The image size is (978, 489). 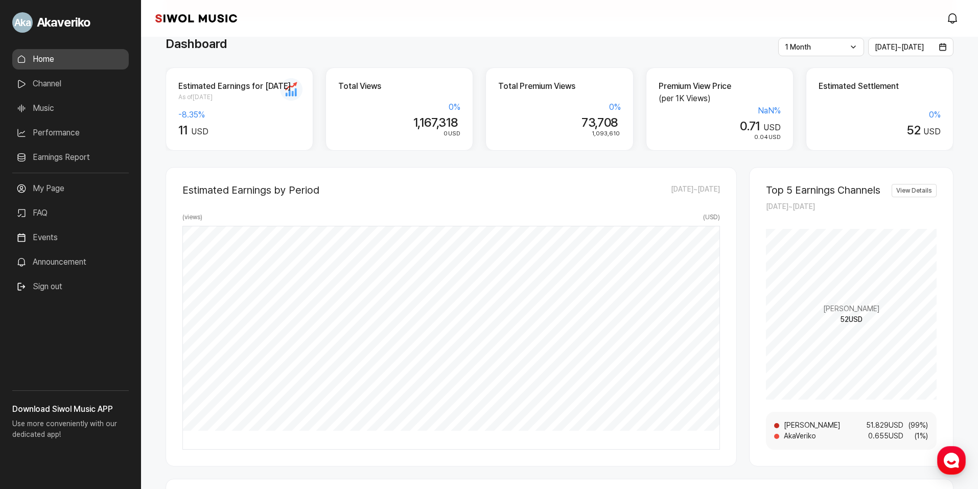 I want to click on span: ( views ), so click(x=192, y=217).